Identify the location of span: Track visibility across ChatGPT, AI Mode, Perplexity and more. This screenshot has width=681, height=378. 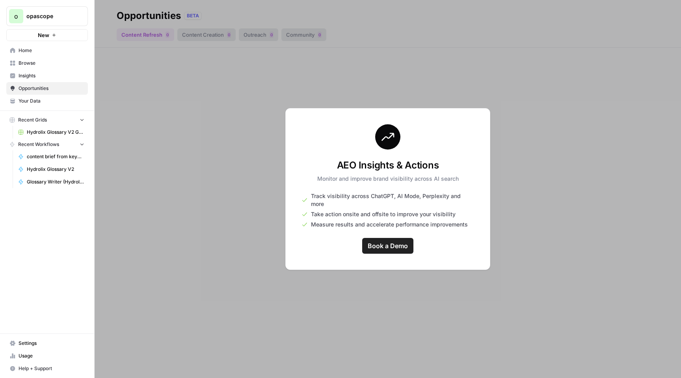
(393, 200).